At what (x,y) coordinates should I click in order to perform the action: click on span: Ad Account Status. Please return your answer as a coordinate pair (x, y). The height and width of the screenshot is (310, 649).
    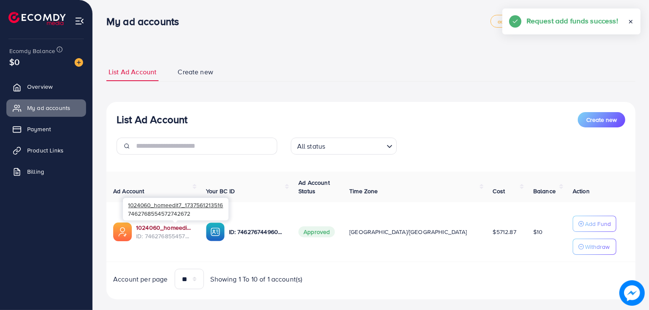
    Looking at the image, I should click on (314, 187).